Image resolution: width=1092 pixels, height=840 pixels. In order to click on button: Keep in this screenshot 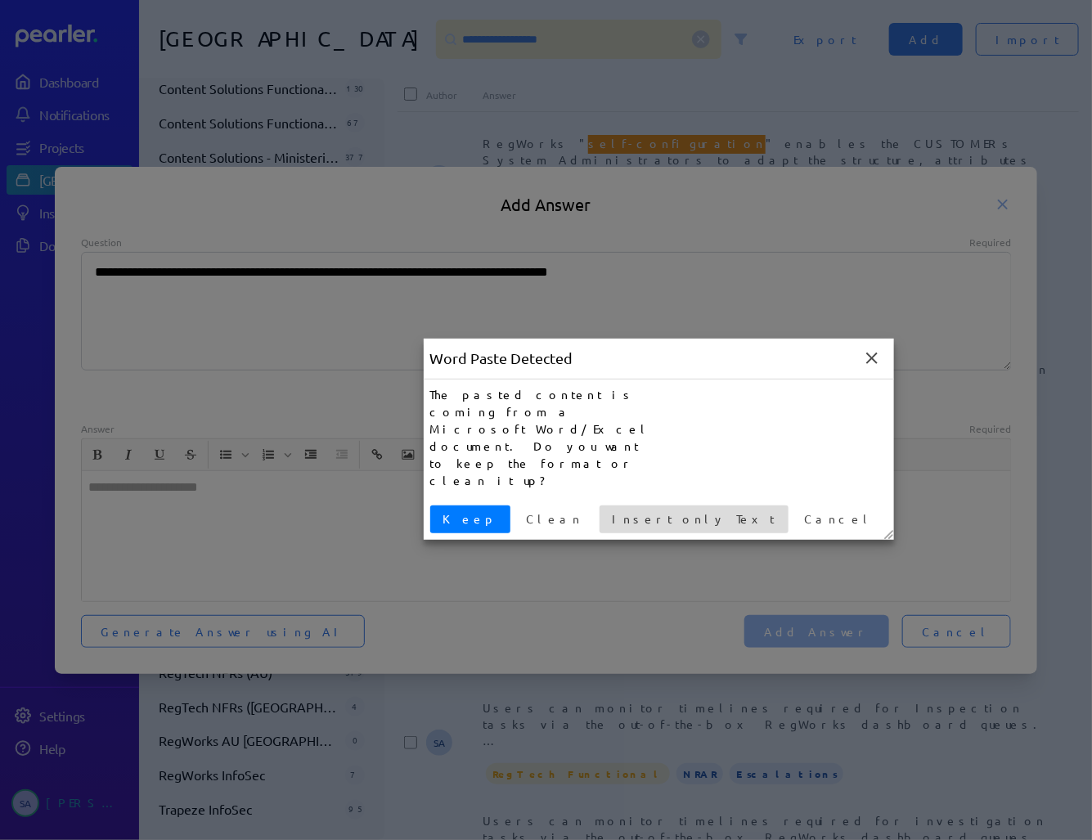, I will do `click(470, 519)`.